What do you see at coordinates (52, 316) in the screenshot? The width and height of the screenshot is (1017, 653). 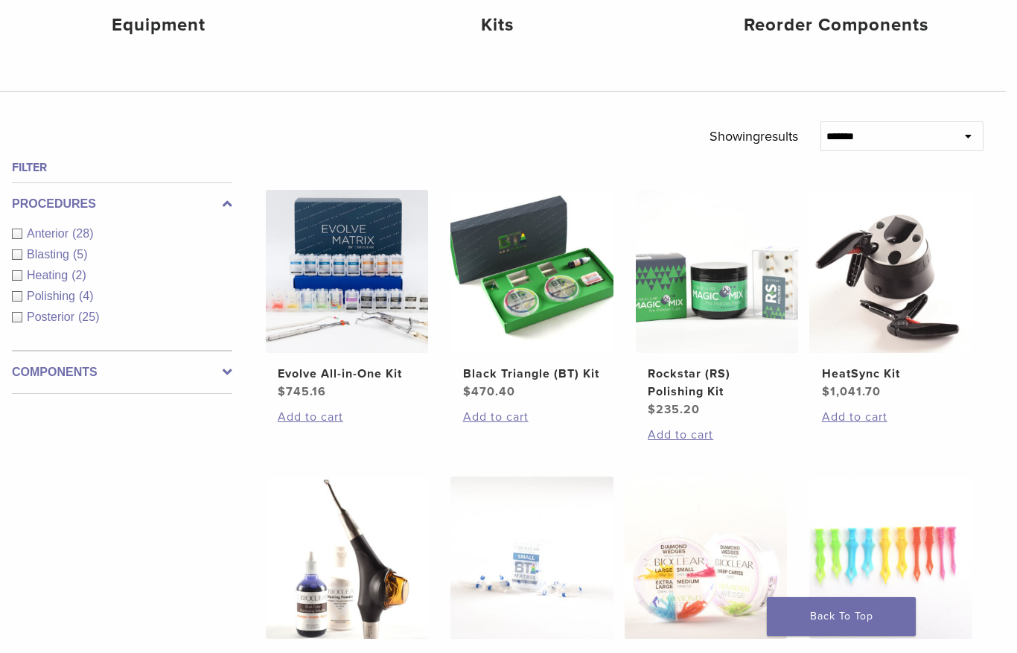 I see `span: Posterior` at bounding box center [52, 316].